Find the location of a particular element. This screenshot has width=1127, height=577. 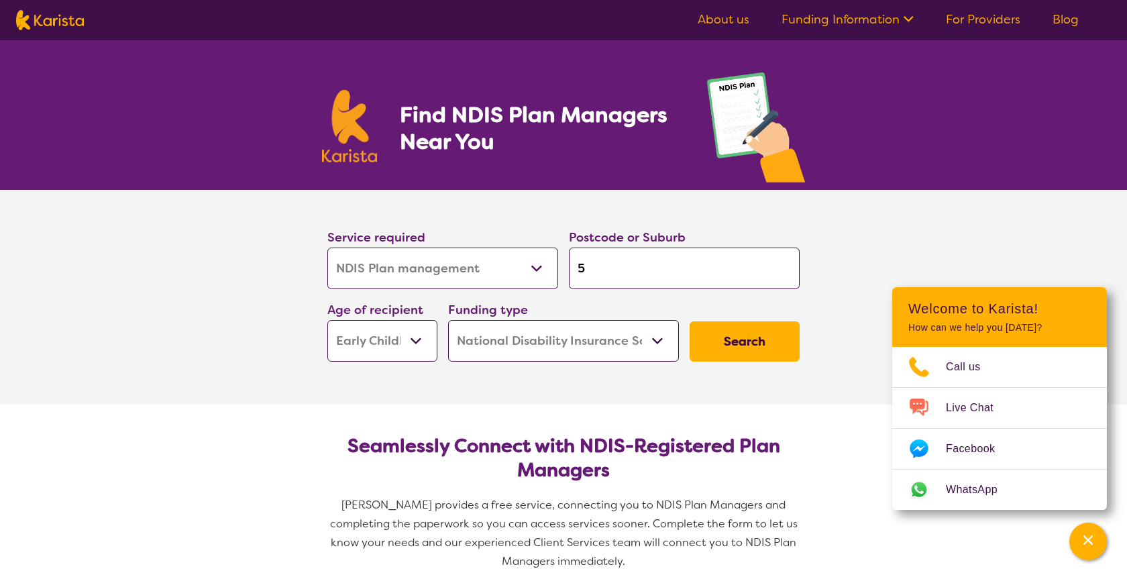

label: Postcode or Suburb is located at coordinates (627, 237).